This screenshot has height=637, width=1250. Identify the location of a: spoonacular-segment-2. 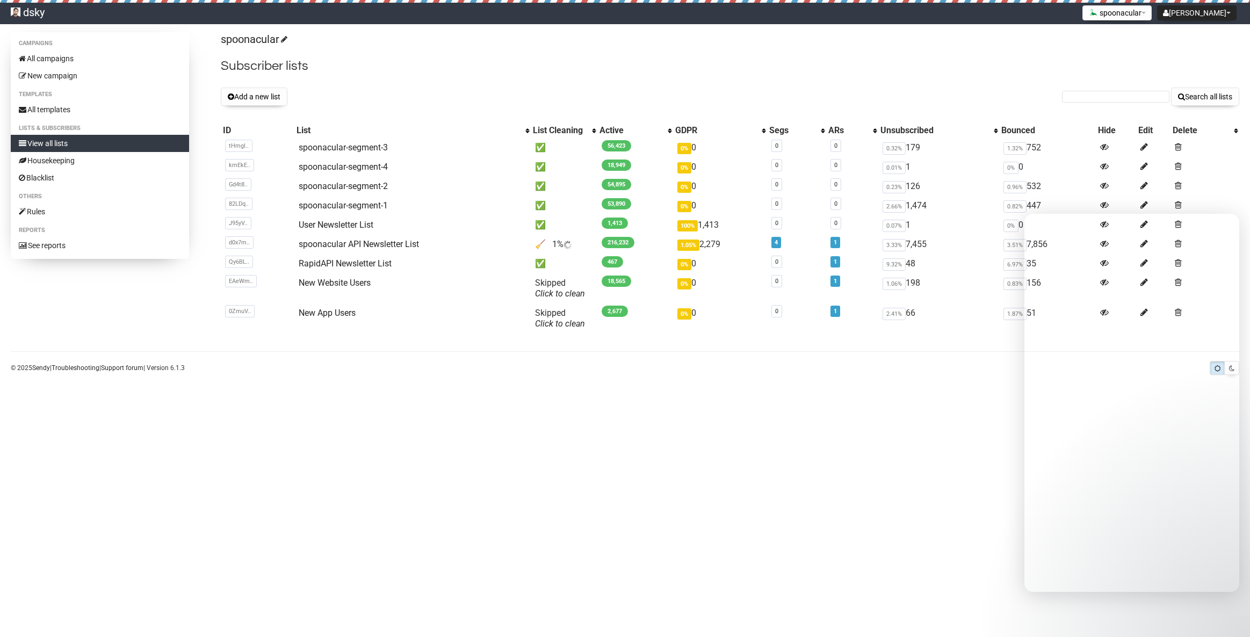
(343, 186).